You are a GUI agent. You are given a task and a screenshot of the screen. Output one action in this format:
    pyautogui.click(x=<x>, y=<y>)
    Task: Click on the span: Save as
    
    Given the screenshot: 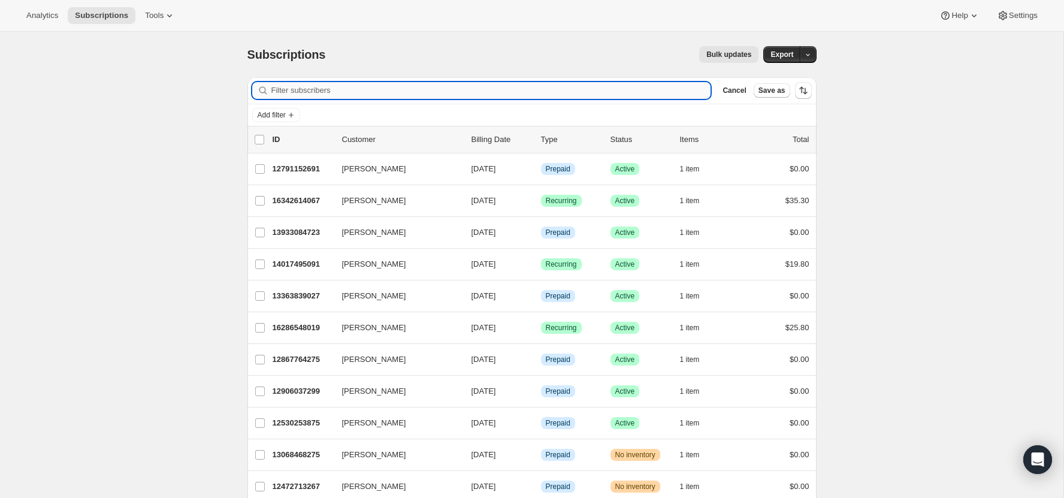 What is the action you would take?
    pyautogui.click(x=772, y=90)
    